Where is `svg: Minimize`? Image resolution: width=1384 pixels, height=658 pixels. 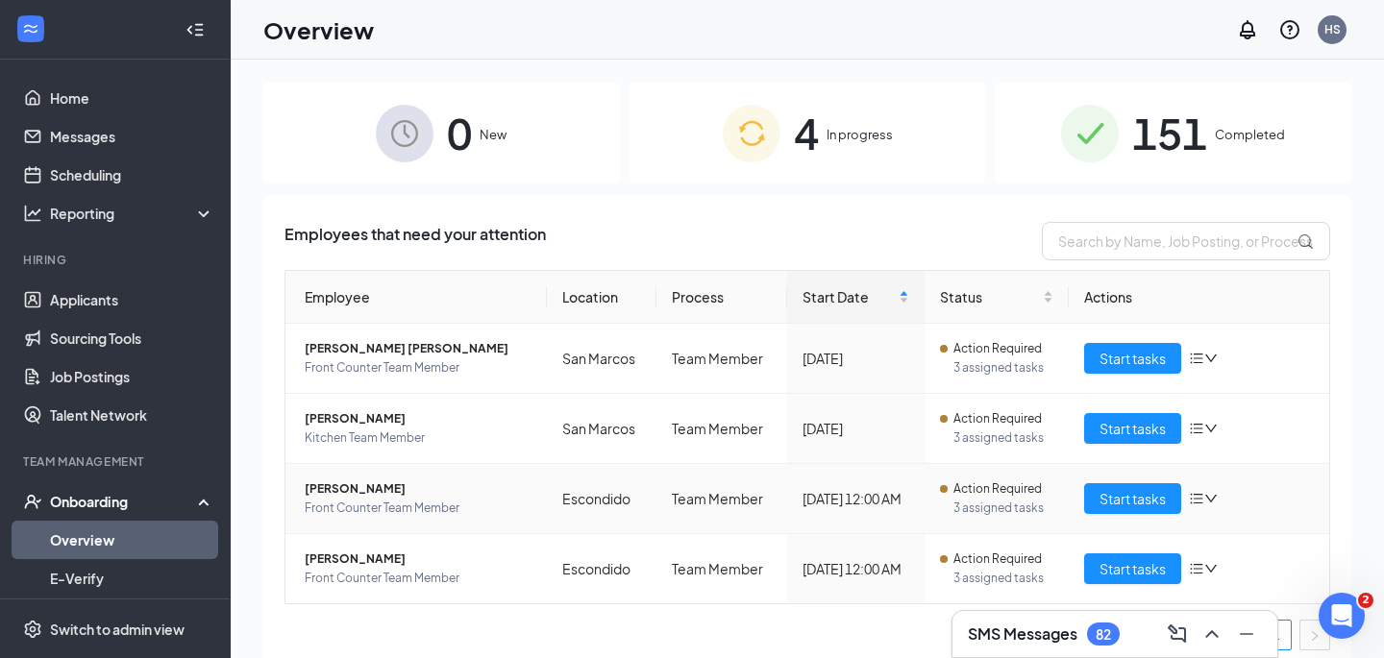
svg: Minimize is located at coordinates (1246, 634).